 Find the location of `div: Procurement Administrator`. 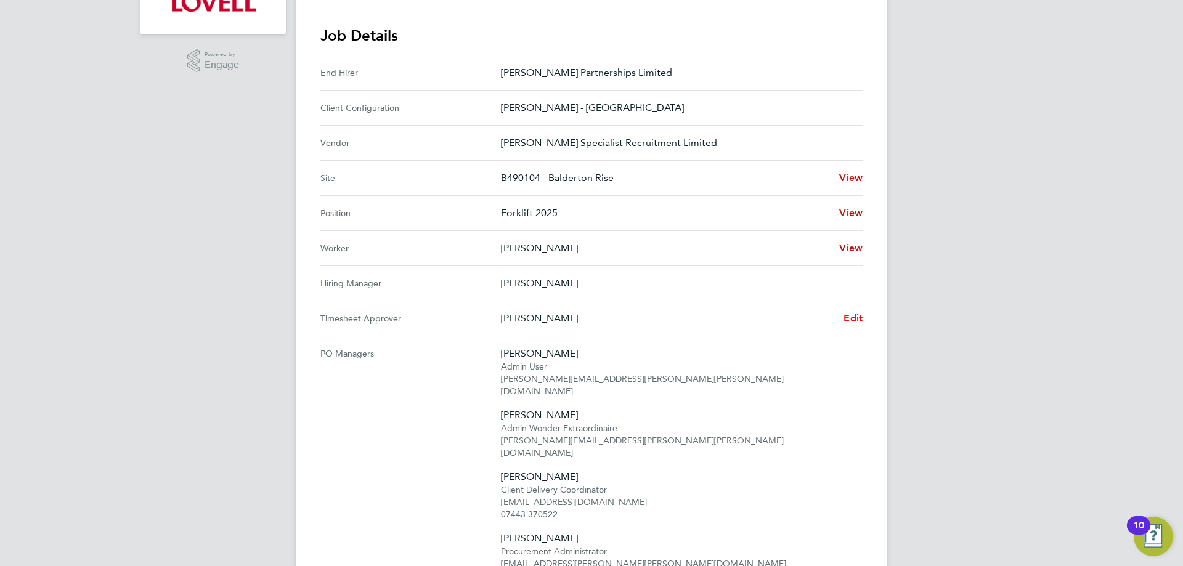

div: Procurement Administrator is located at coordinates (677, 552).